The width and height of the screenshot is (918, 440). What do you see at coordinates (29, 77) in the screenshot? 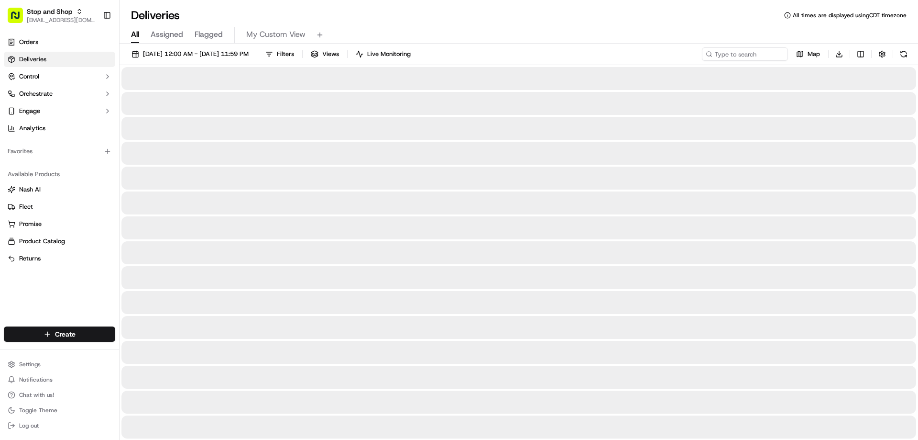
I see `span: Control` at bounding box center [29, 77].